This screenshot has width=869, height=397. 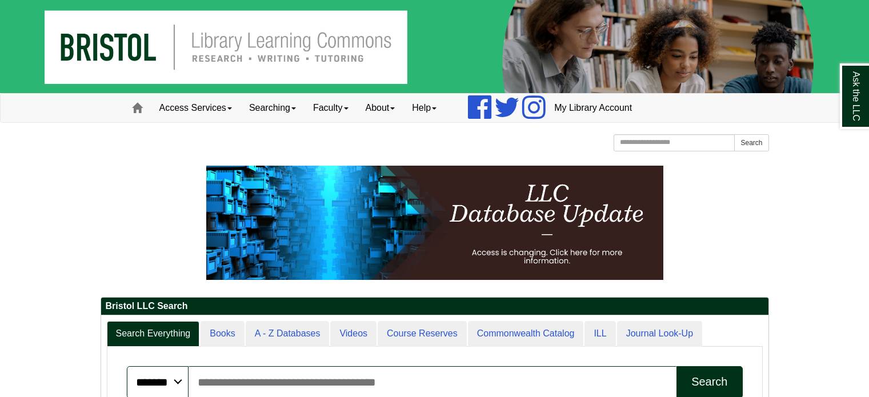 What do you see at coordinates (380, 108) in the screenshot?
I see `a: About` at bounding box center [380, 108].